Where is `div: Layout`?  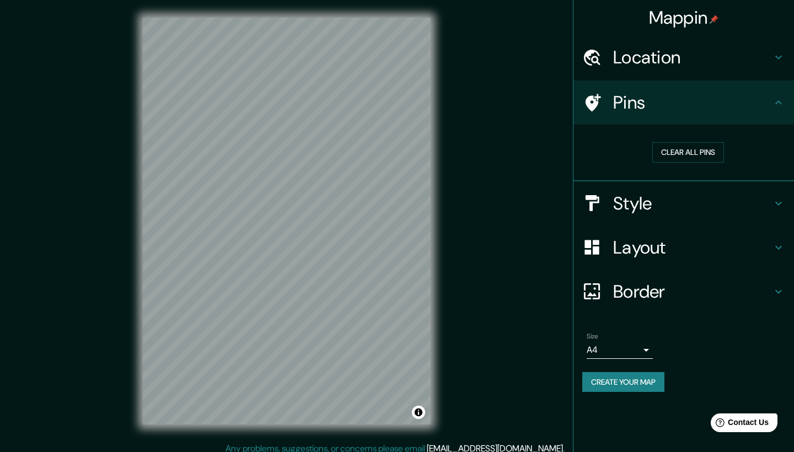 div: Layout is located at coordinates (684, 248).